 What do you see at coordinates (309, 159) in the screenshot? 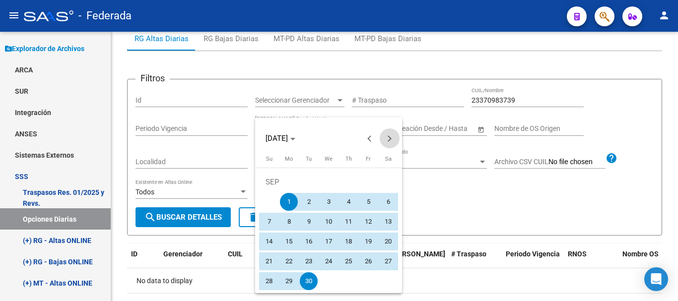
I see `span: Tu` at bounding box center [309, 159].